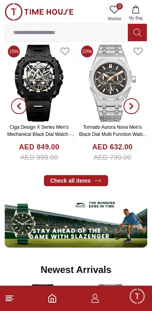  What do you see at coordinates (87, 52) in the screenshot?
I see `span: 20%` at bounding box center [87, 52].